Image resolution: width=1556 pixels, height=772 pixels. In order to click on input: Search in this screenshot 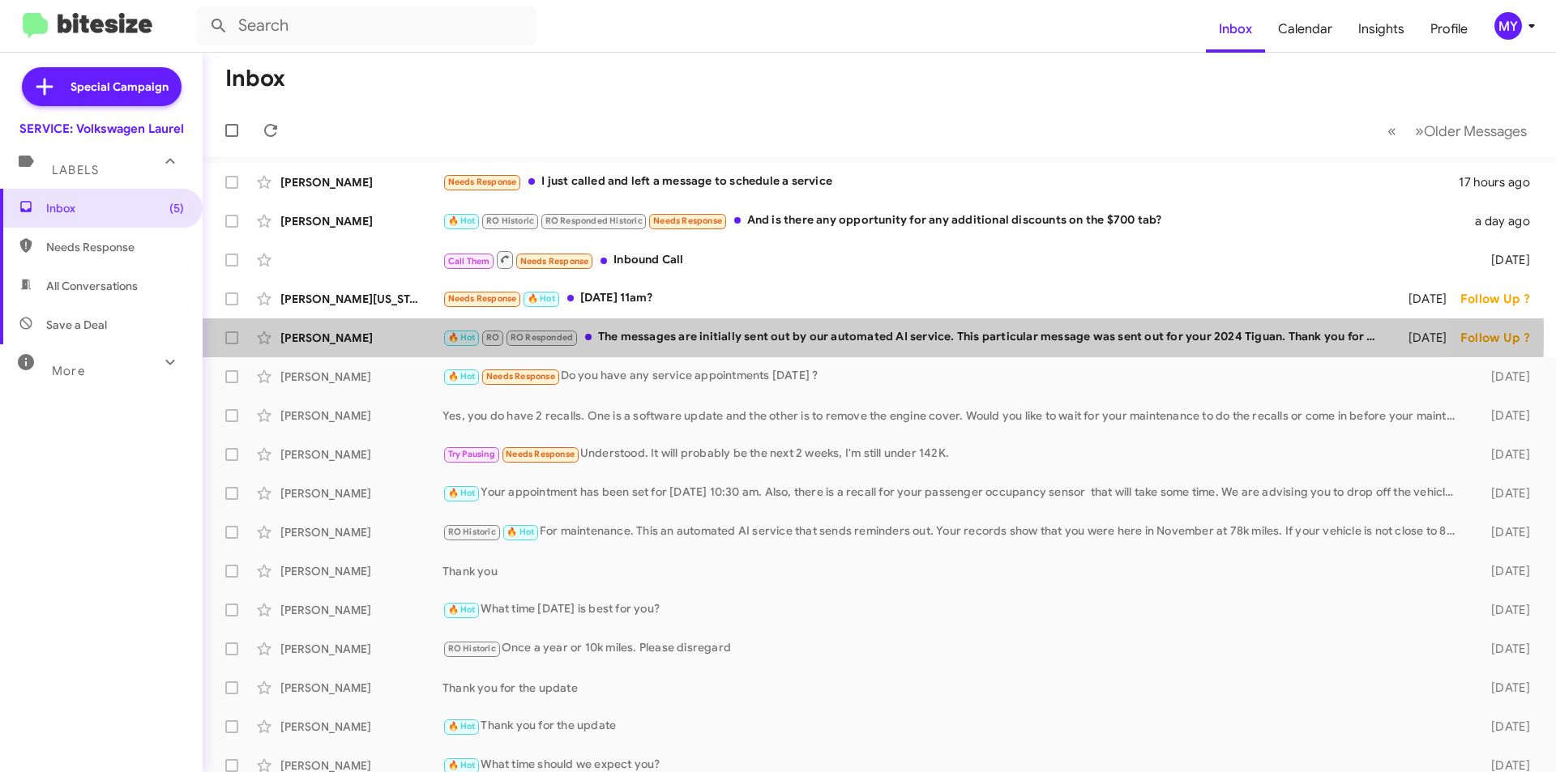, I will do `click(366, 26)`.